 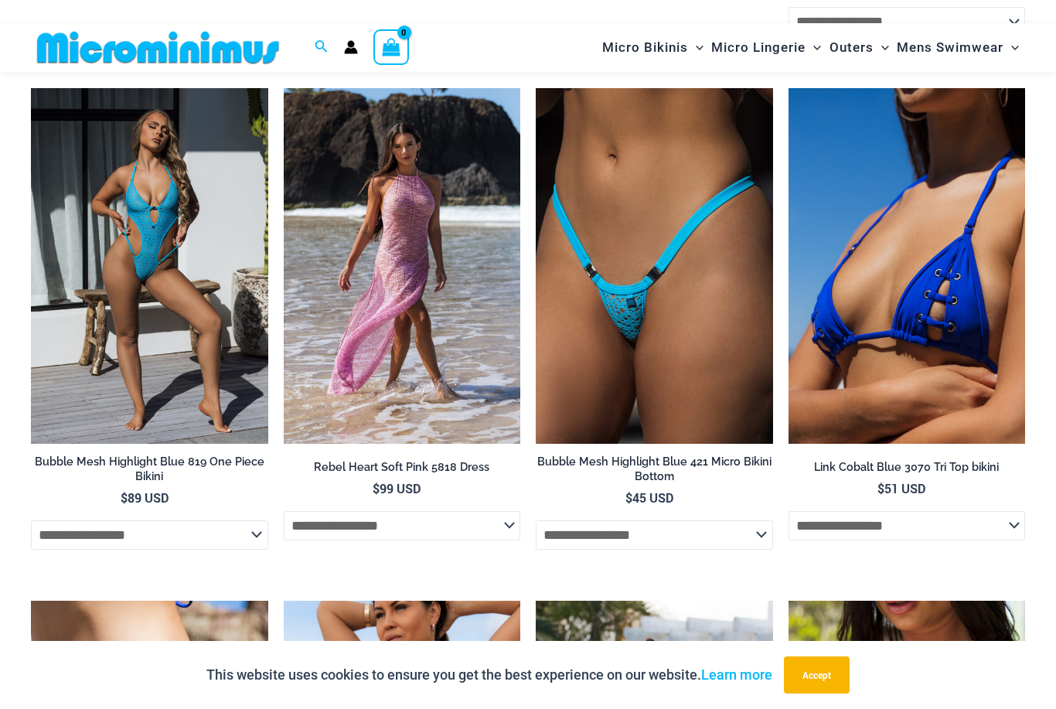 What do you see at coordinates (817, 675) in the screenshot?
I see `button: Accept` at bounding box center [817, 675].